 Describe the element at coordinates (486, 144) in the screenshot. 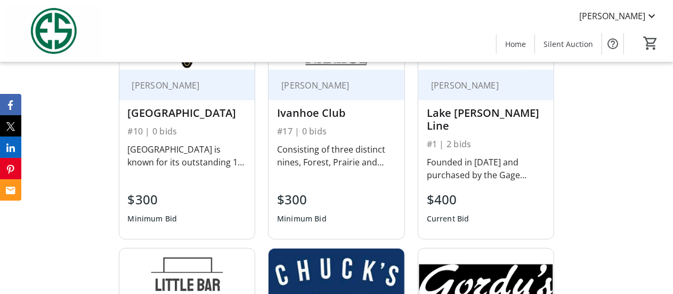

I see `div: #1 | 2 bids` at that location.